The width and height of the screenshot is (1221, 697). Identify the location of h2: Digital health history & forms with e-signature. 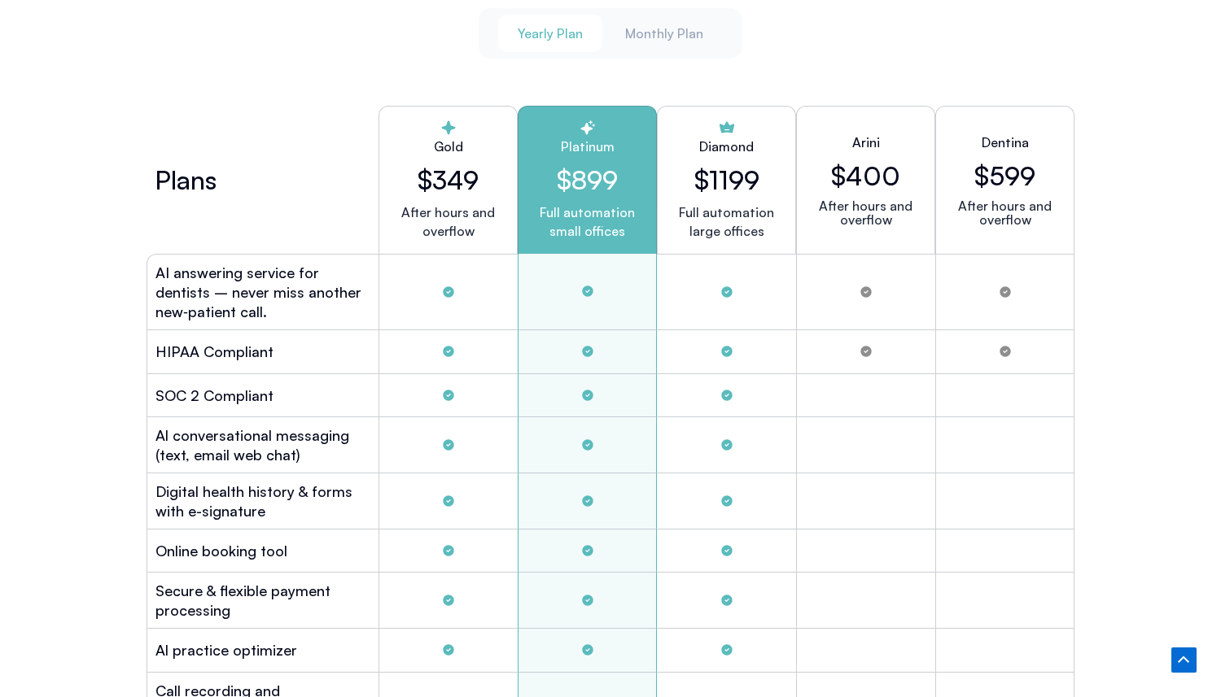
(263, 501).